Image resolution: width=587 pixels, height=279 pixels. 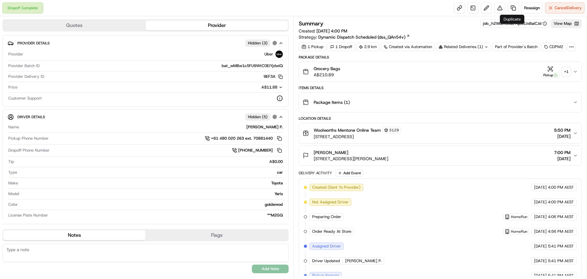 I want to click on span: Type, so click(x=13, y=172).